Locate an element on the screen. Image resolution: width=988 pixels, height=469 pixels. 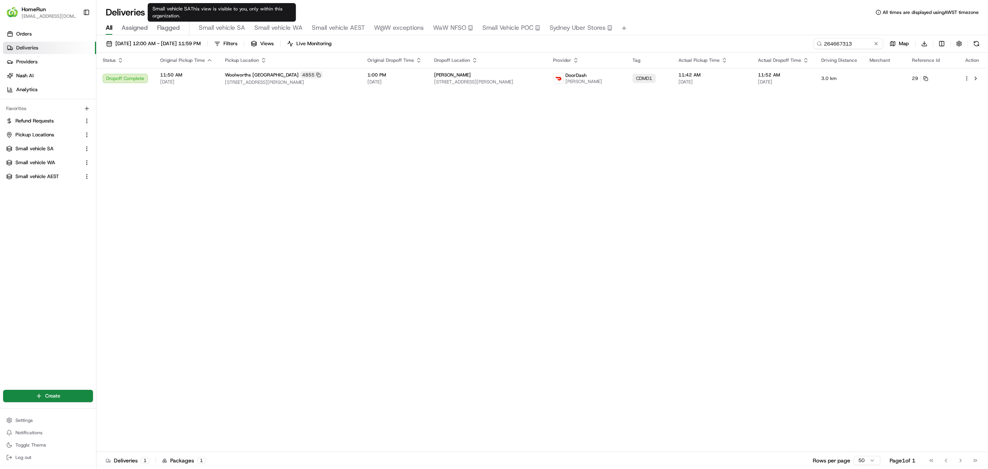
a: 📗Knowledge Base is located at coordinates (33, 177).